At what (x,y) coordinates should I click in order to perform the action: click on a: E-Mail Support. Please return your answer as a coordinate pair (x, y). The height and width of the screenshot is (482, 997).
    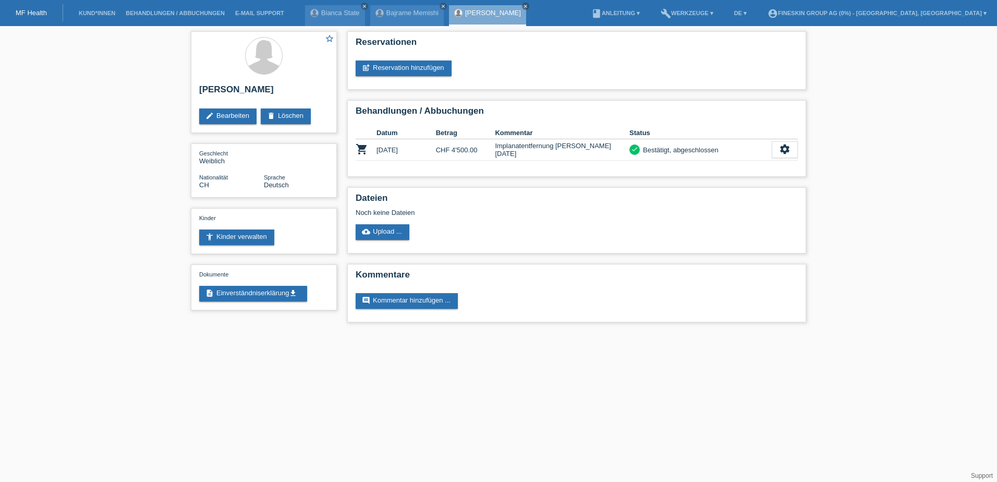
    Looking at the image, I should click on (260, 13).